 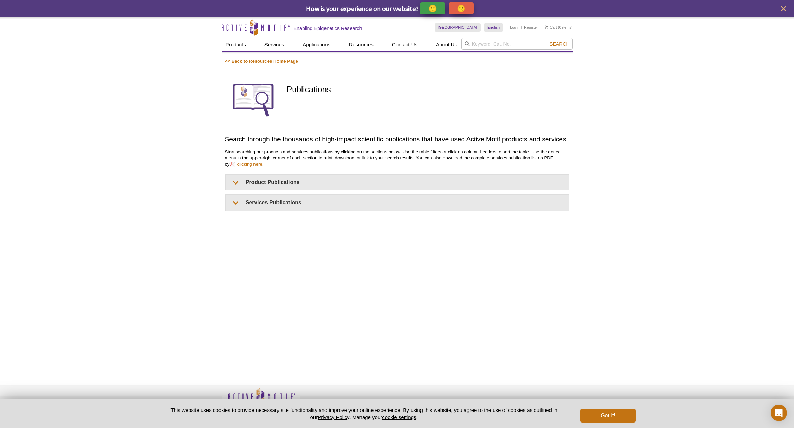 I want to click on input: Keyword, Cat. No., so click(x=517, y=44).